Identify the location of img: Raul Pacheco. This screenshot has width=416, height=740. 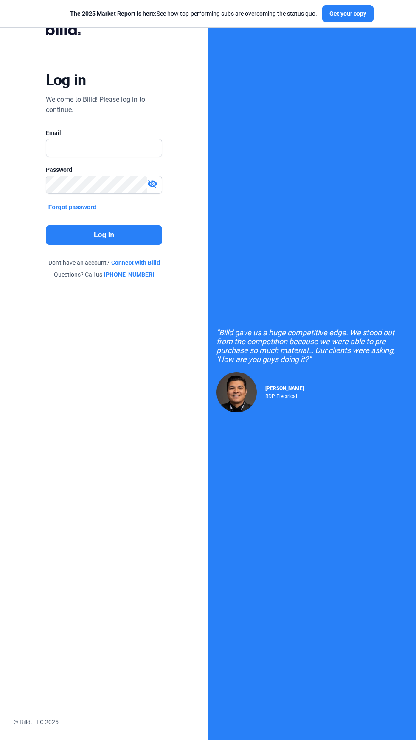
(236, 392).